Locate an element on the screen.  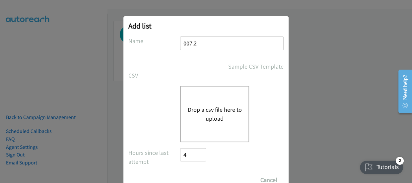
label: Hours since last attempt is located at coordinates (154, 157).